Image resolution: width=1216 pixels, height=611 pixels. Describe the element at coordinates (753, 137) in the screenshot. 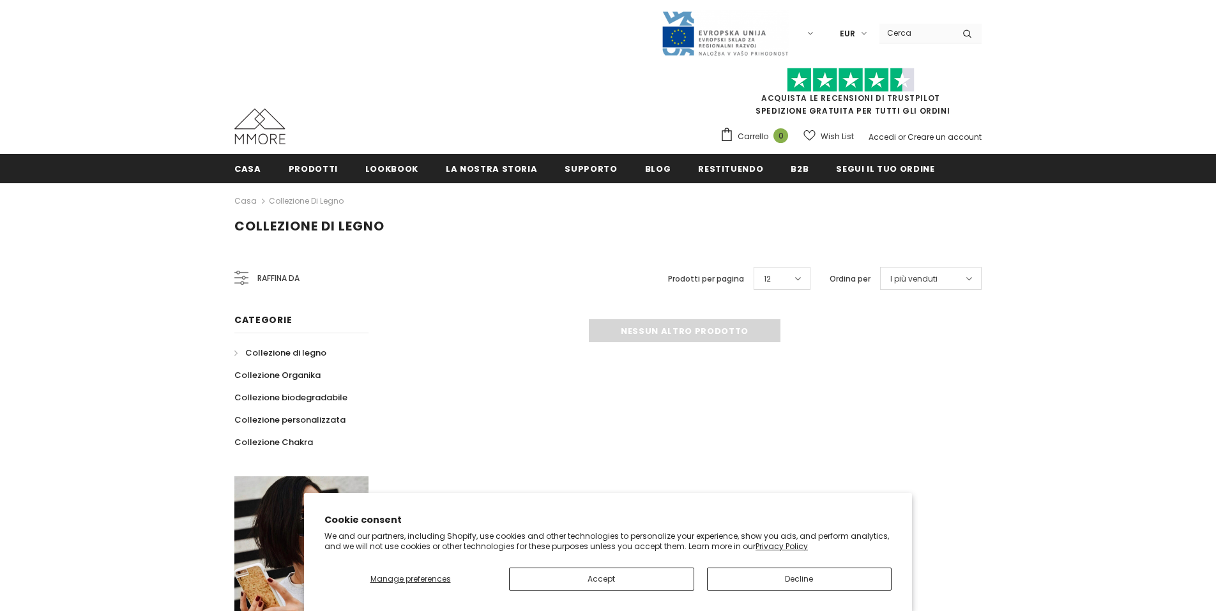

I see `span: Carrello` at that location.